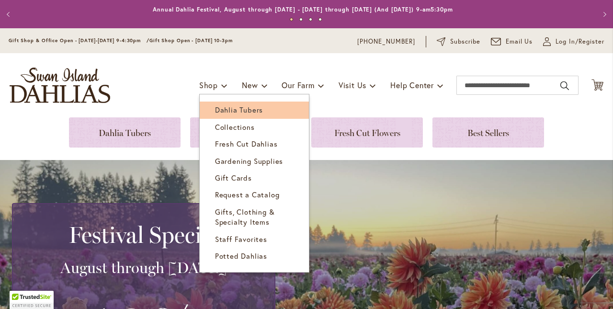 The width and height of the screenshot is (613, 309). I want to click on span: Visit Us, so click(352, 85).